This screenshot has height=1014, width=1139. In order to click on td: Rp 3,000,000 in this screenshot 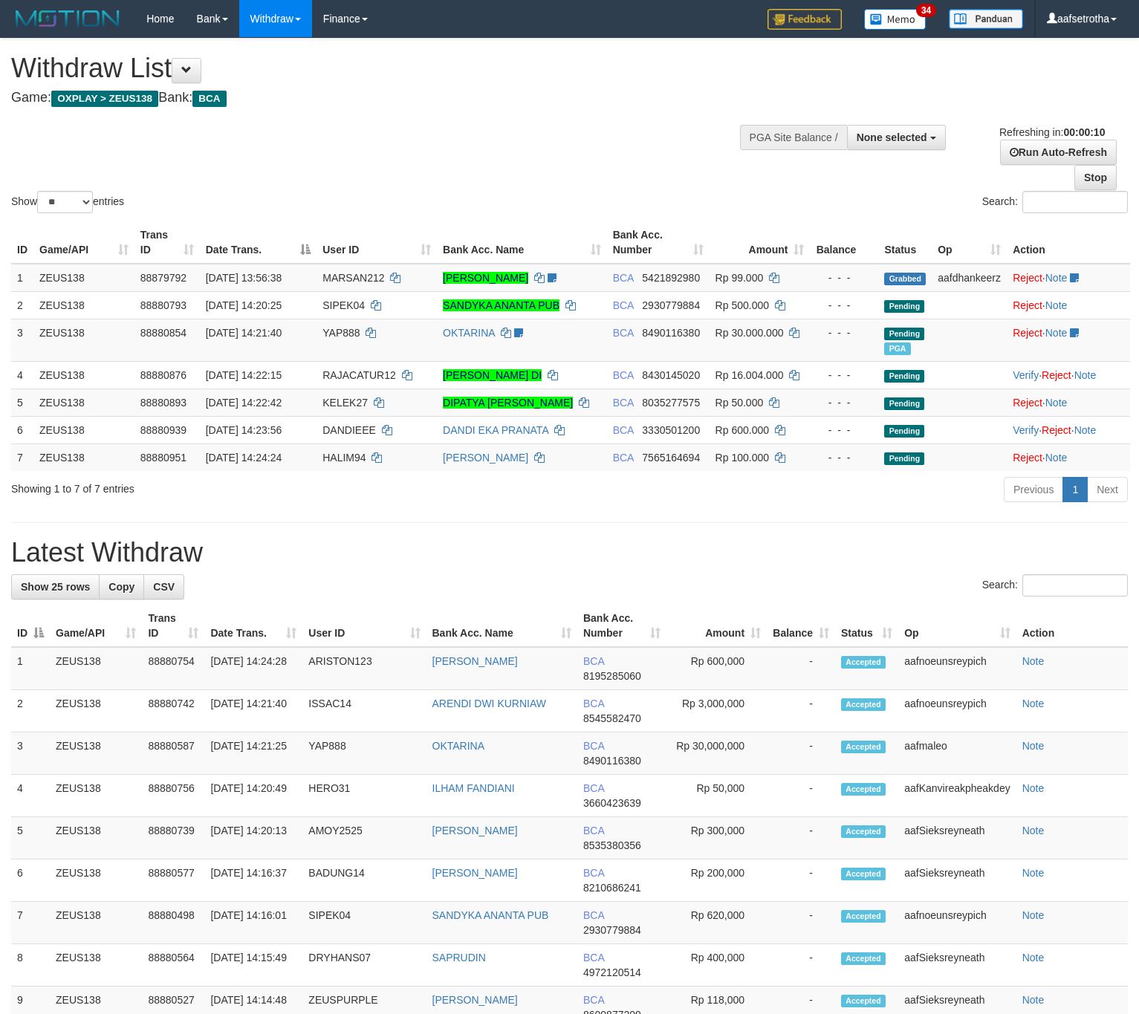, I will do `click(716, 711)`.